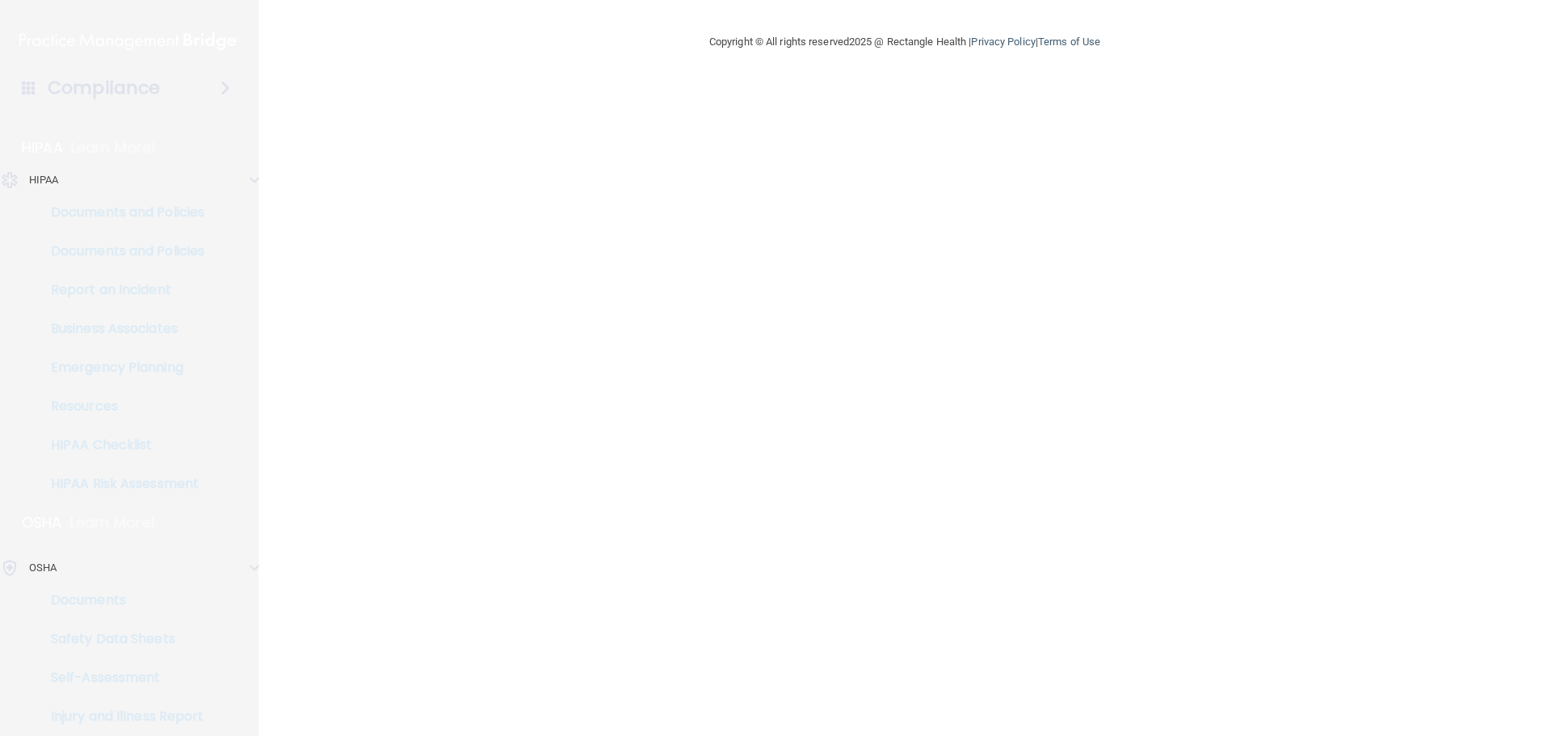 The width and height of the screenshot is (1551, 736). I want to click on h4: Compliance, so click(103, 88).